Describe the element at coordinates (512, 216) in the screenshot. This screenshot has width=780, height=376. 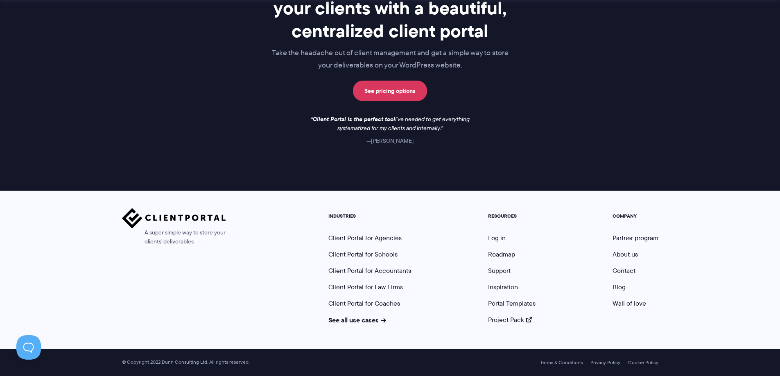
I see `h5: RESOURCES` at that location.